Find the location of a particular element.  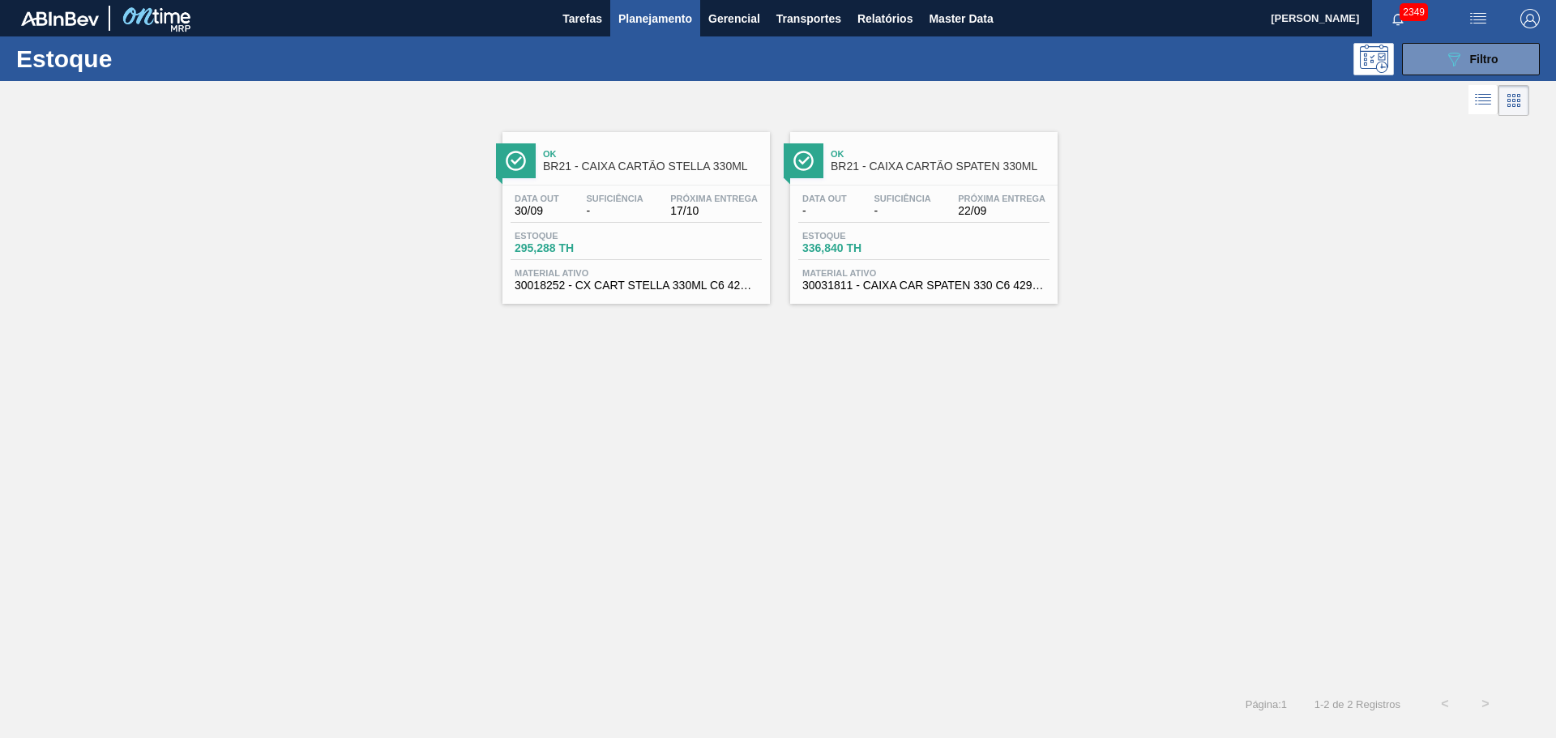

span: BR21 - CAIXA CARTÃO STELLA 330ML is located at coordinates (653, 166).